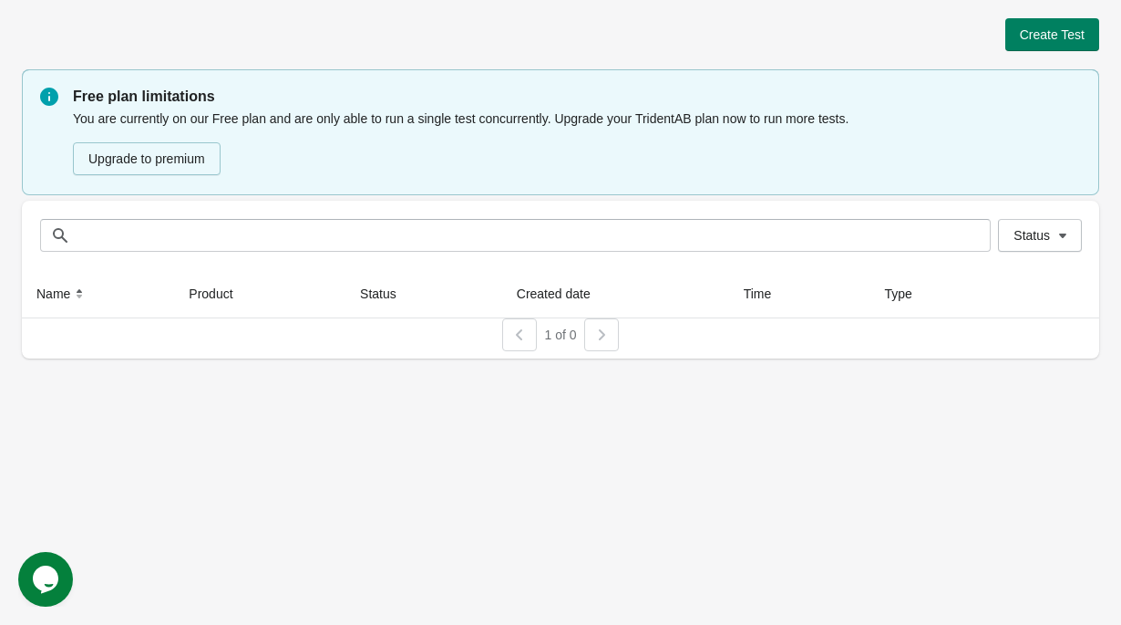 The width and height of the screenshot is (1121, 625). What do you see at coordinates (62, 294) in the screenshot?
I see `button: Name` at bounding box center [62, 294].